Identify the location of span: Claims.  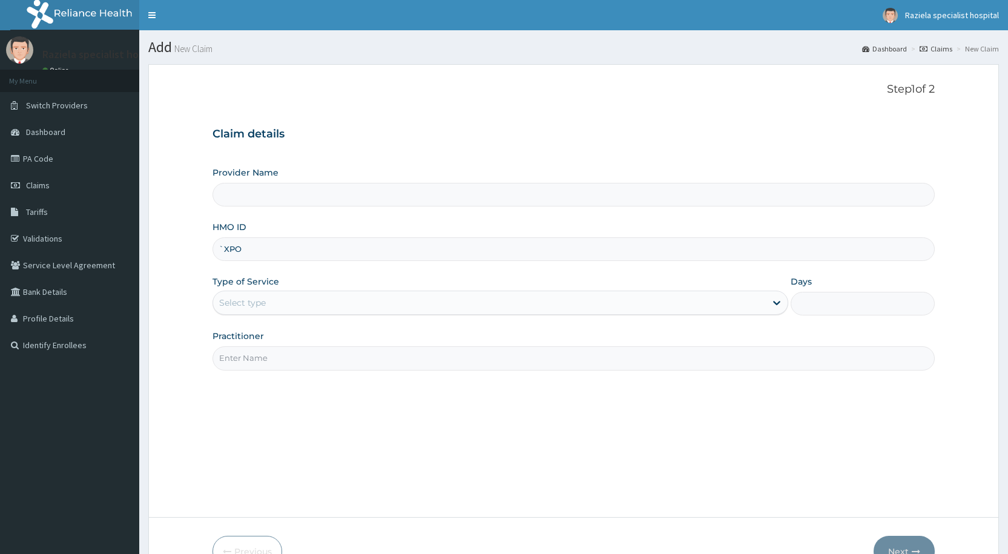
(38, 185).